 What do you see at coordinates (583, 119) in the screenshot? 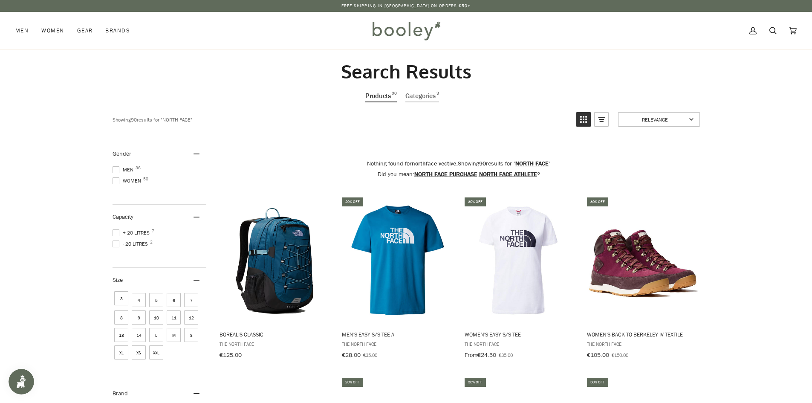
I see `a: View grid mode` at bounding box center [583, 119].